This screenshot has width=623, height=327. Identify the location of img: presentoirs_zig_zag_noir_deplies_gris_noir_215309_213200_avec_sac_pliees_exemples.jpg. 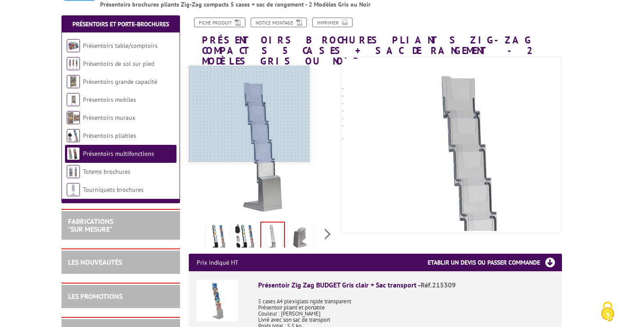
(245, 237).